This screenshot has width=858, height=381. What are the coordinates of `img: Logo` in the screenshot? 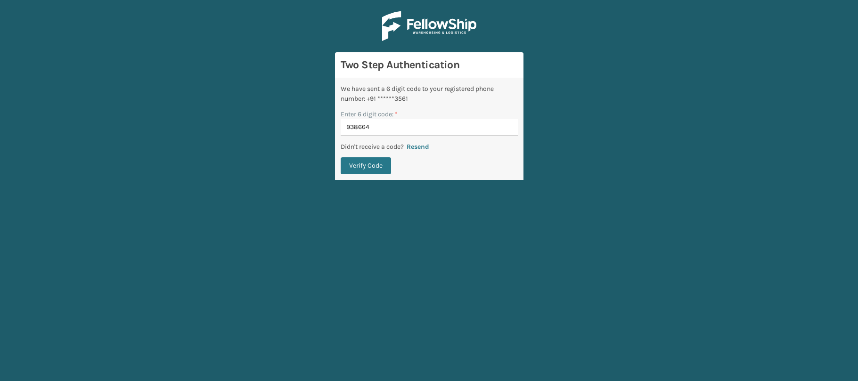 It's located at (429, 26).